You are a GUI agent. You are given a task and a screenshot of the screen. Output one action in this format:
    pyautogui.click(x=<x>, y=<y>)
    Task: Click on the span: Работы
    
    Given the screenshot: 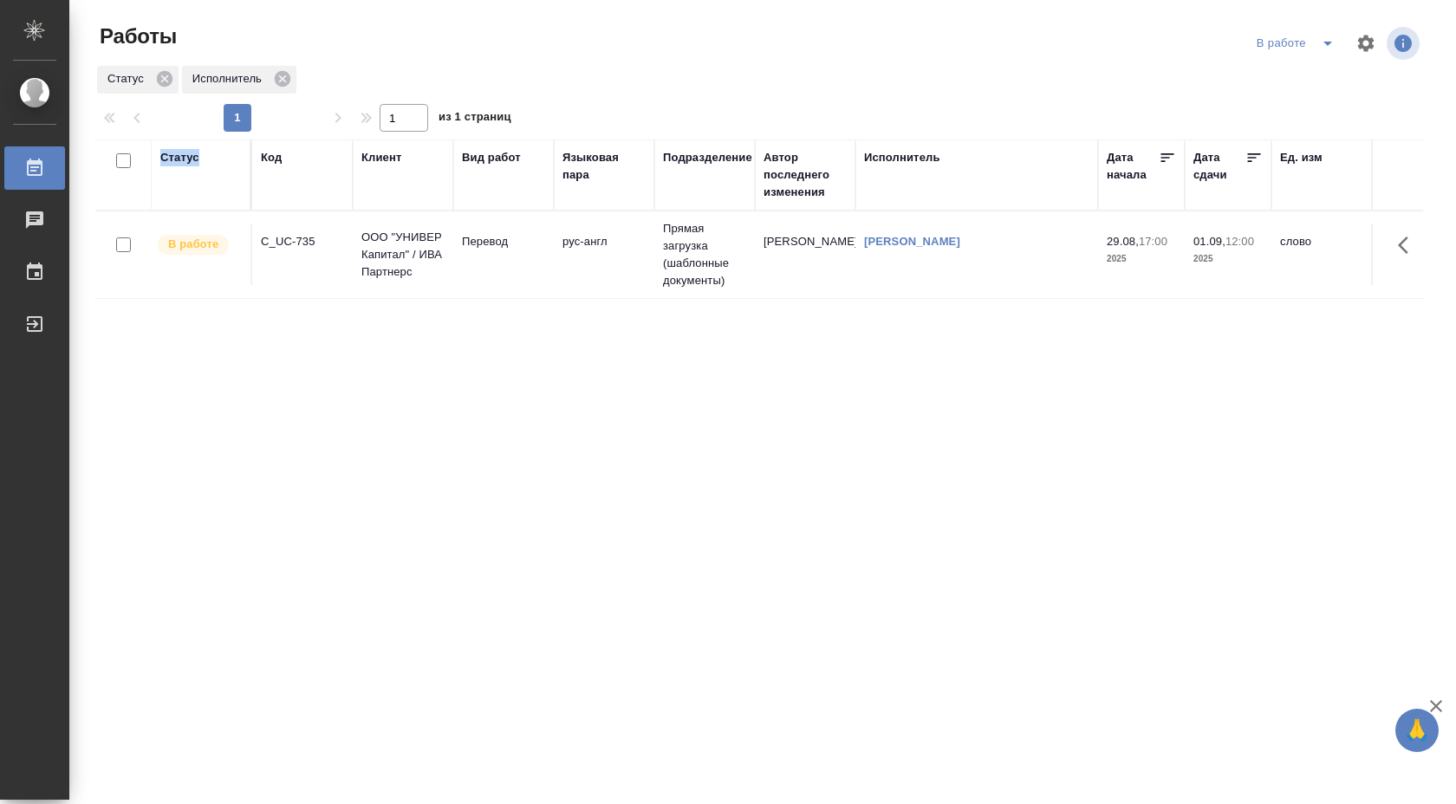 What is the action you would take?
    pyautogui.click(x=136, y=36)
    